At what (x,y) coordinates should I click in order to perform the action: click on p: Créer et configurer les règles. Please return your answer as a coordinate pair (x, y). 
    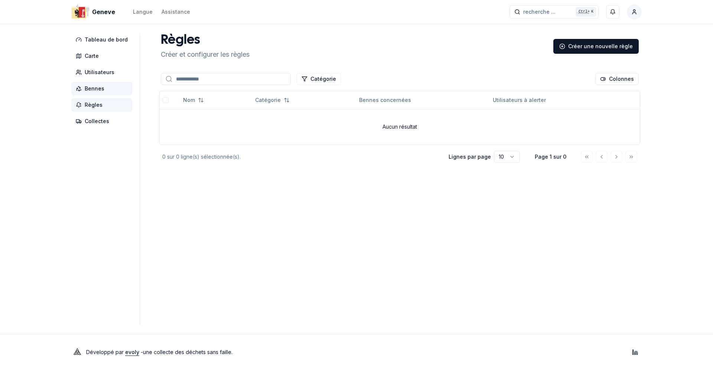
    Looking at the image, I should click on (205, 55).